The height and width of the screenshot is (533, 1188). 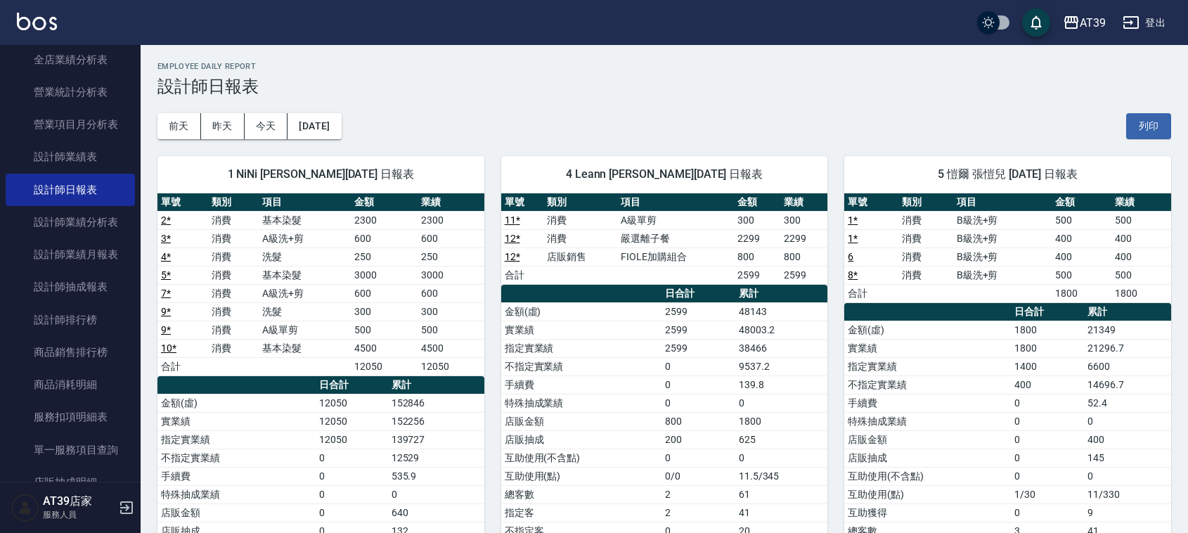 I want to click on a: 單一服務項目查詢, so click(x=70, y=450).